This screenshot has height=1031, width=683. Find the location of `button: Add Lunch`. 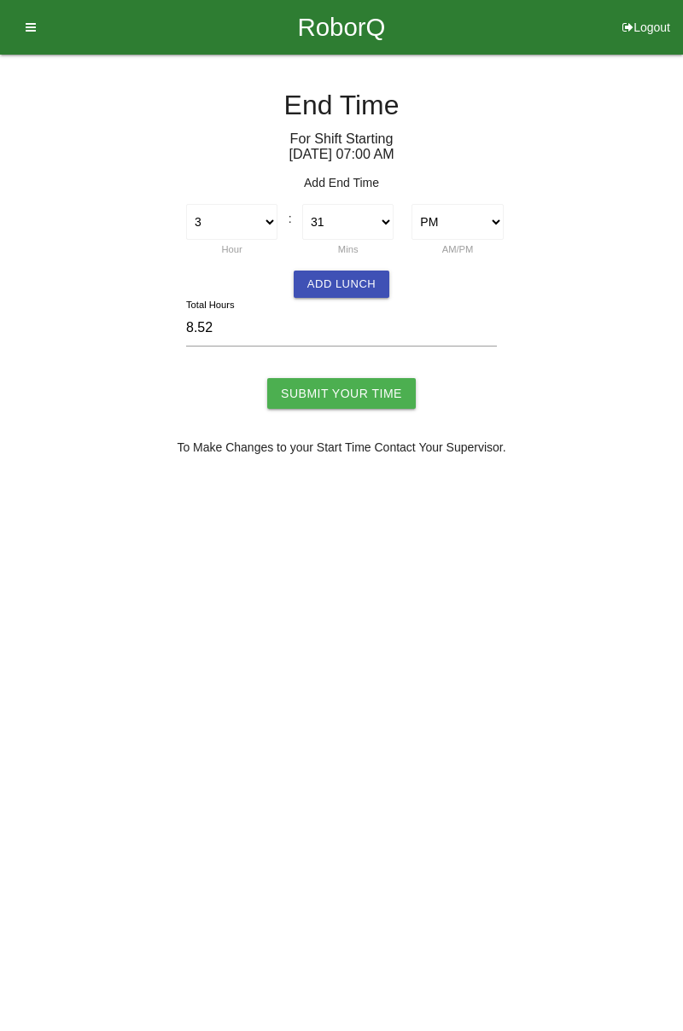

button: Add Lunch is located at coordinates (342, 284).